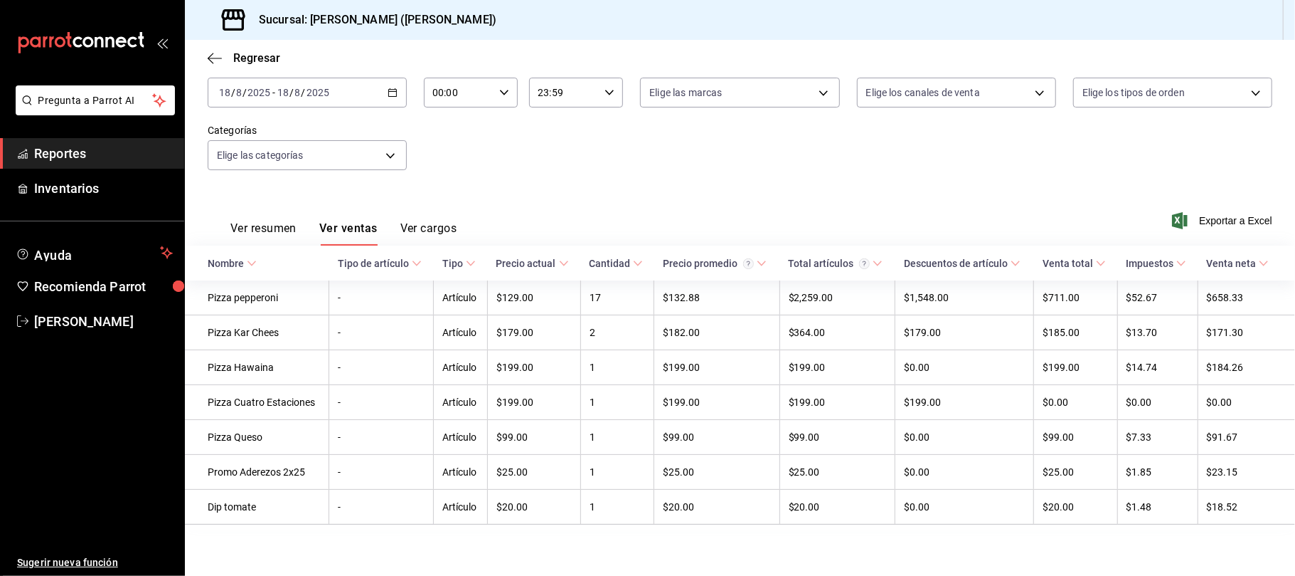 This screenshot has height=576, width=1295. Describe the element at coordinates (257, 507) in the screenshot. I see `td: Dip tomate` at that location.